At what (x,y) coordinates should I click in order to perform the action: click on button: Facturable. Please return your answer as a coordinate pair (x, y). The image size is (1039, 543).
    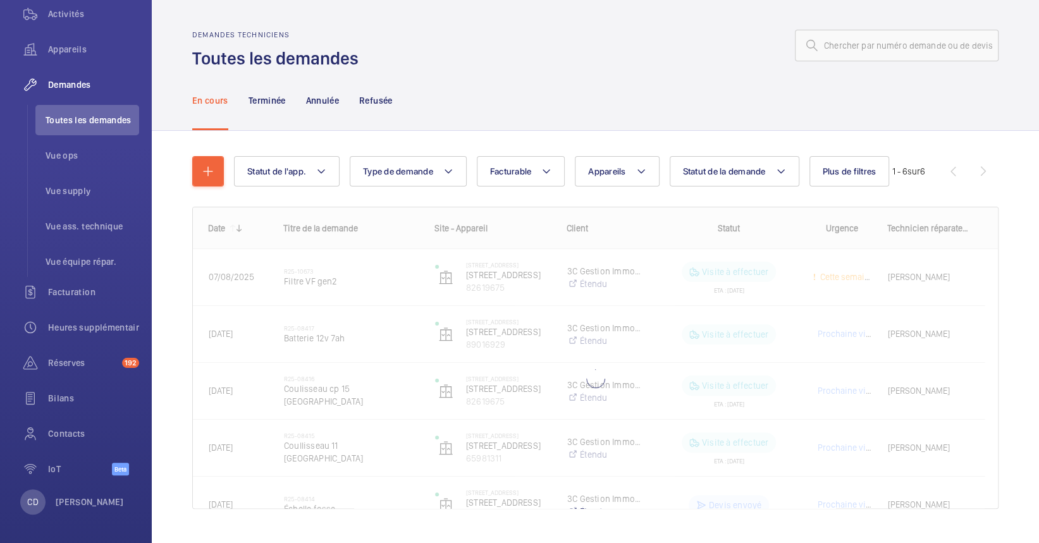
    Looking at the image, I should click on (521, 171).